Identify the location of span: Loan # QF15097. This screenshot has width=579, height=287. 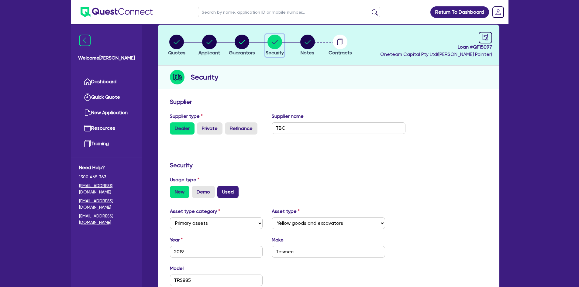
(436, 47).